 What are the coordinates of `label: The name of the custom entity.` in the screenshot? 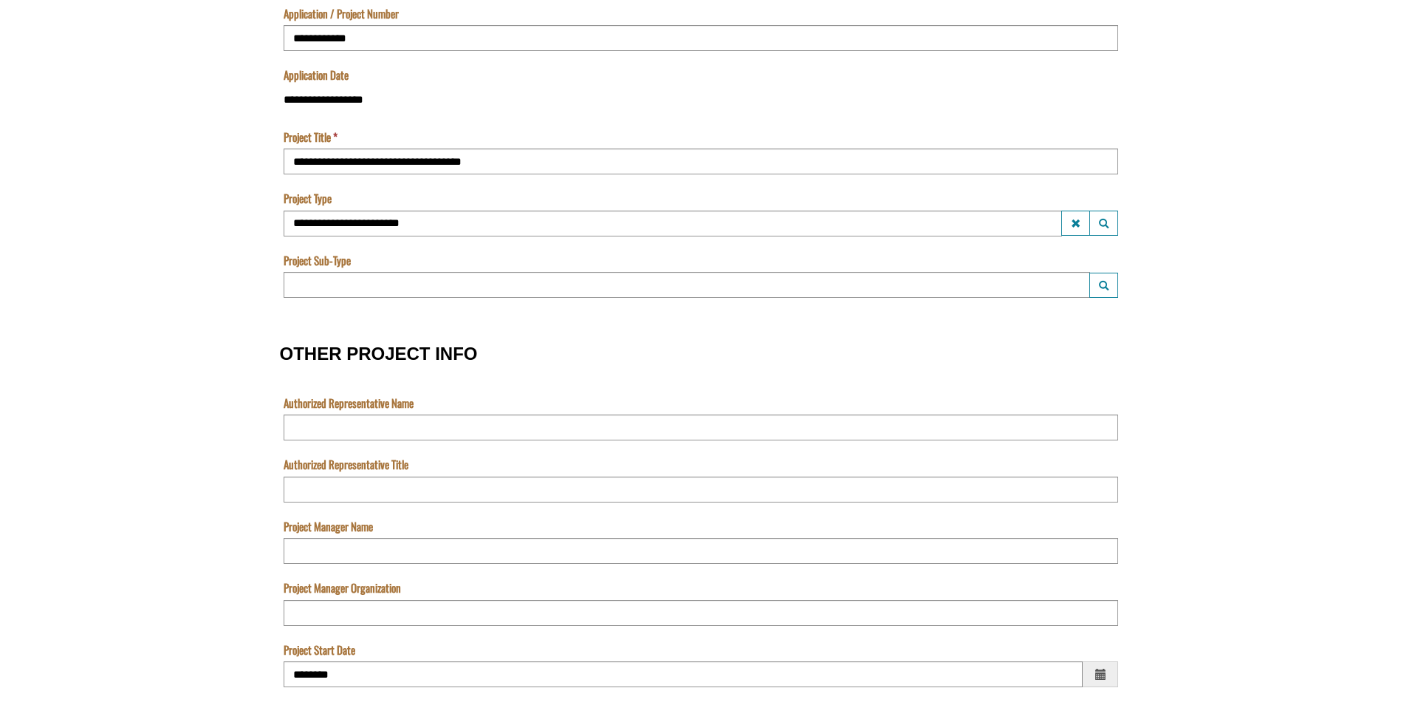 It's located at (18, 69).